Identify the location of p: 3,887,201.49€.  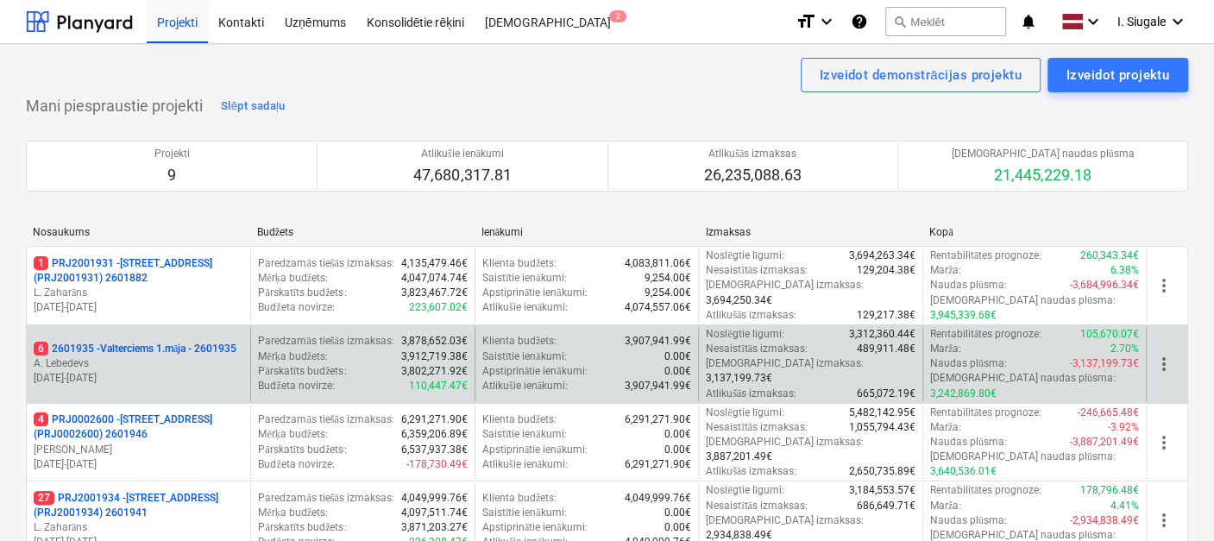
(738, 456).